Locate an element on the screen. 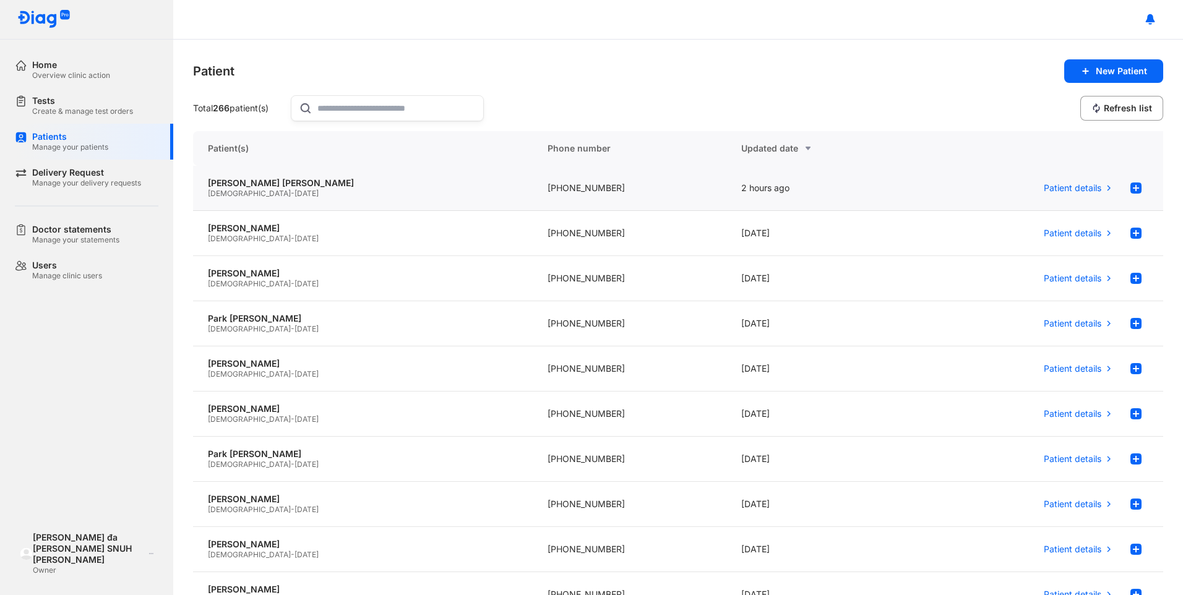  div: Patient is located at coordinates (213, 71).